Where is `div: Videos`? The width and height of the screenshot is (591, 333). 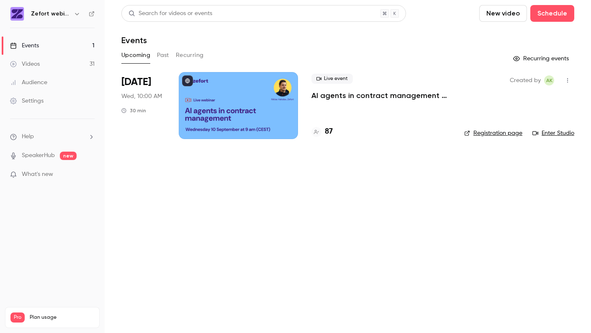 div: Videos is located at coordinates (25, 64).